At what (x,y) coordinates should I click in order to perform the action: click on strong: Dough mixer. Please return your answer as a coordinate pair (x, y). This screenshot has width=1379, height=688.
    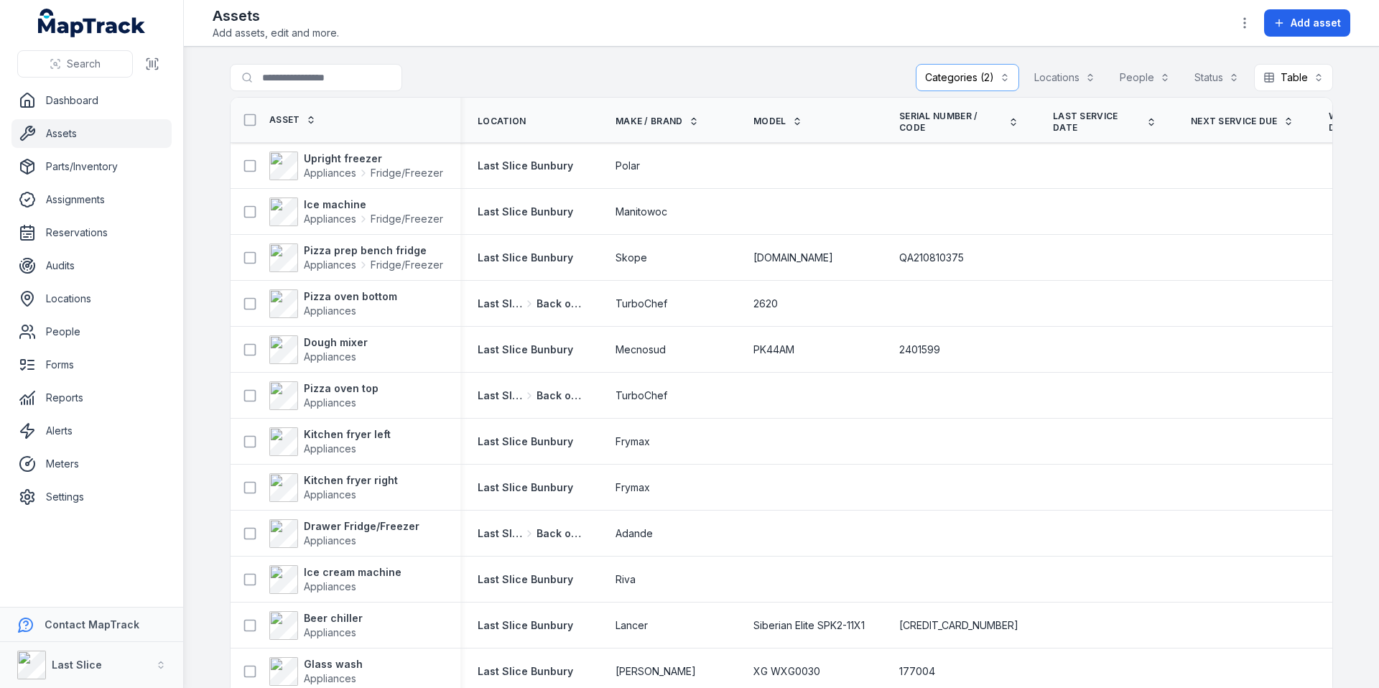
    Looking at the image, I should click on (335, 343).